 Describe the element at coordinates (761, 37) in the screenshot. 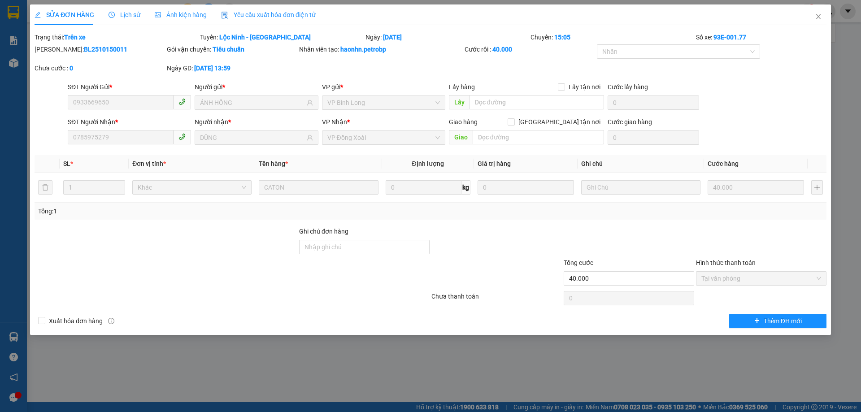

I see `div: Số xe:` at that location.